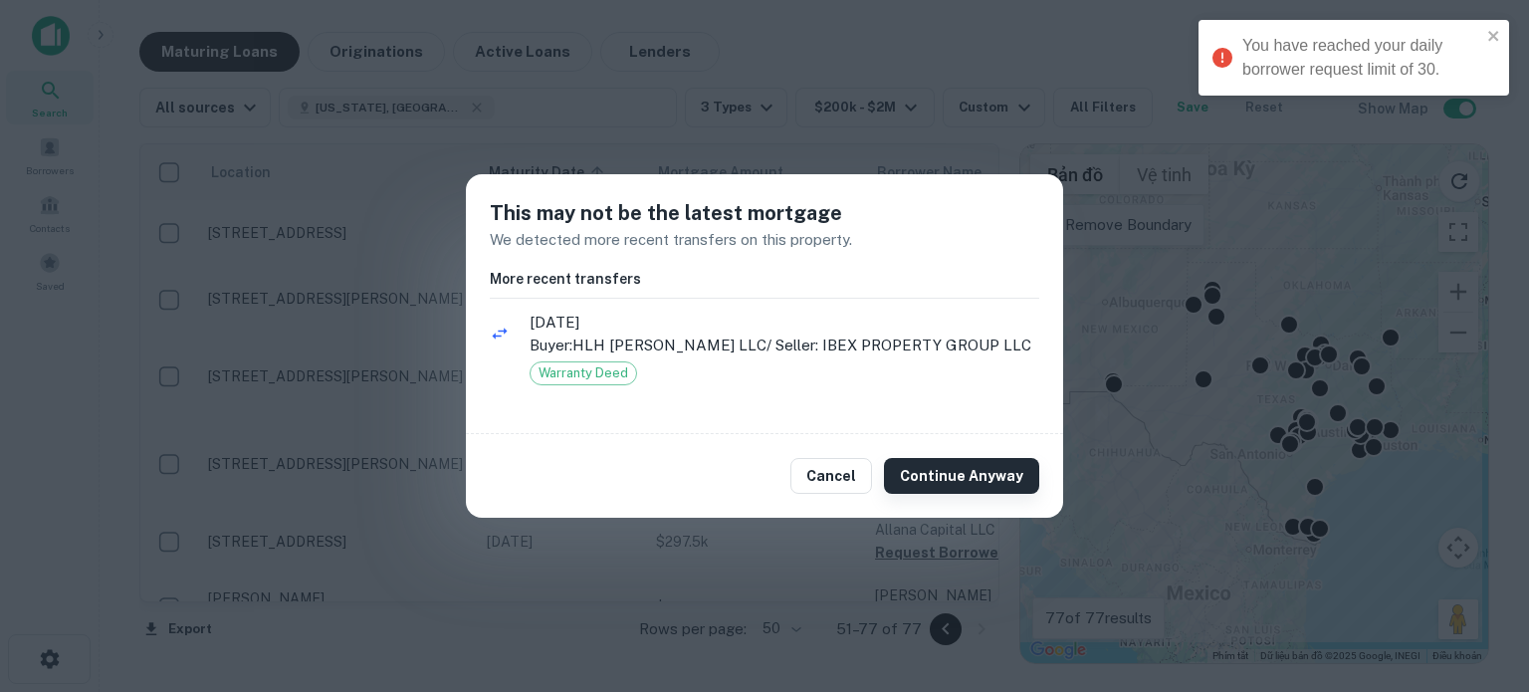  Describe the element at coordinates (583, 373) in the screenshot. I see `span: Warranty Deed` at that location.